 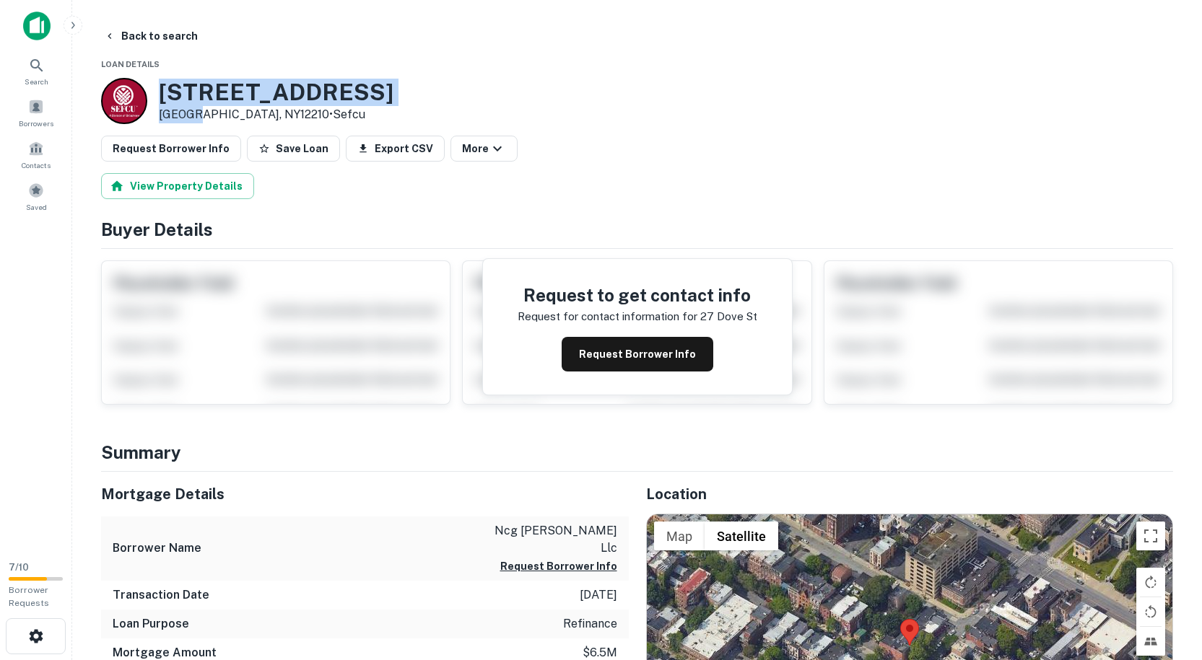 What do you see at coordinates (293, 149) in the screenshot?
I see `button: Save Loan` at bounding box center [293, 149].